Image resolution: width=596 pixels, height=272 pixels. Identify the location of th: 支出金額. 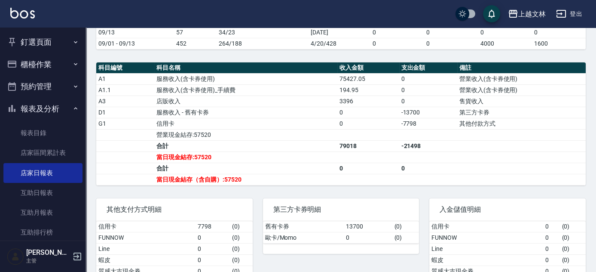
(428, 68).